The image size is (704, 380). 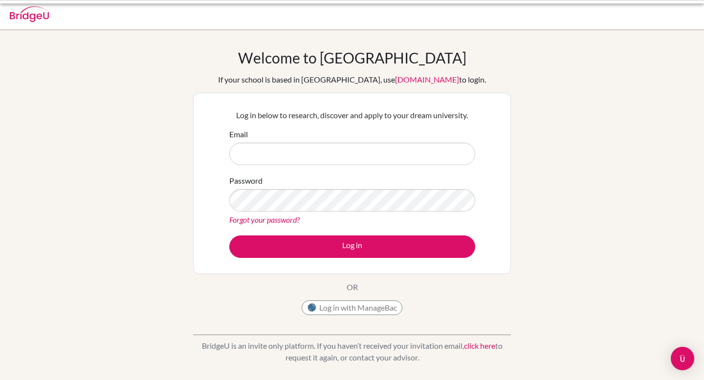 I want to click on a: Forgot your password?, so click(x=264, y=219).